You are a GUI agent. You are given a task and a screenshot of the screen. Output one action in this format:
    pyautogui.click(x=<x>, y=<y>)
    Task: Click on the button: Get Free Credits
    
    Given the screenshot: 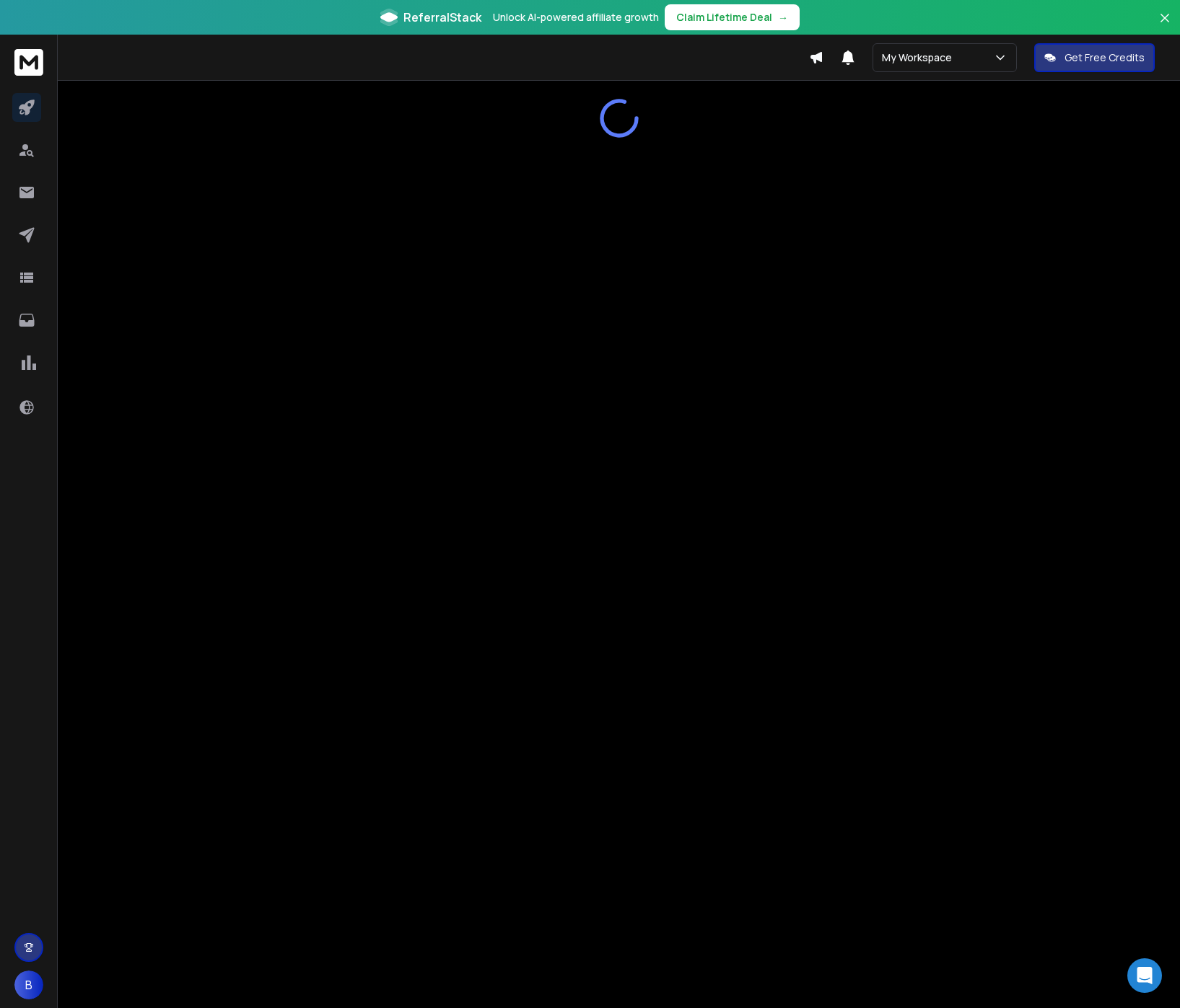 What is the action you would take?
    pyautogui.click(x=1094, y=58)
    